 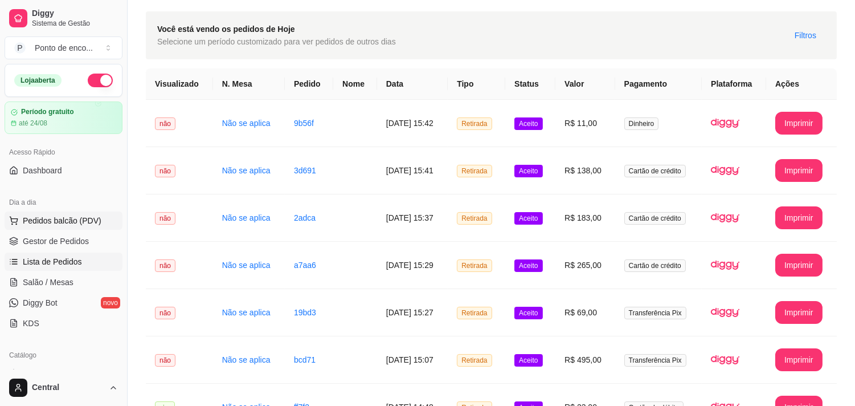 I want to click on span: Central, so click(x=68, y=387).